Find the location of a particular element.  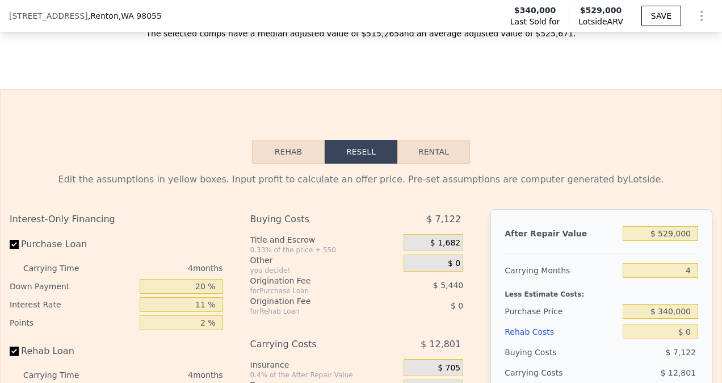

div: Title and Escrow is located at coordinates (325, 240).